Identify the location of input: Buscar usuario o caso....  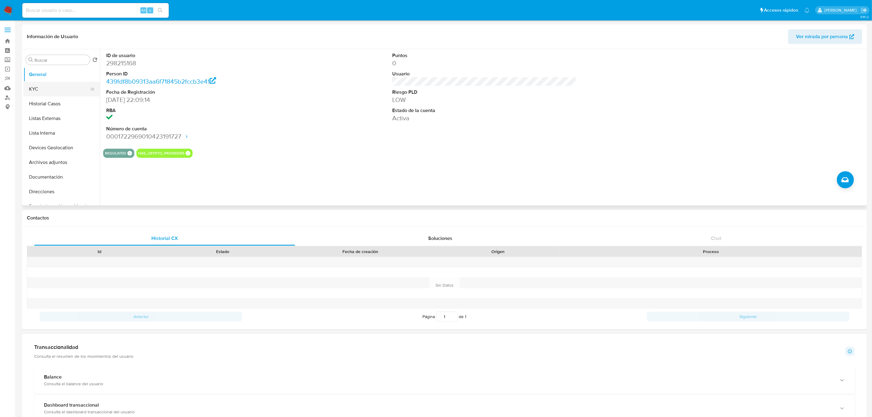
(96, 10).